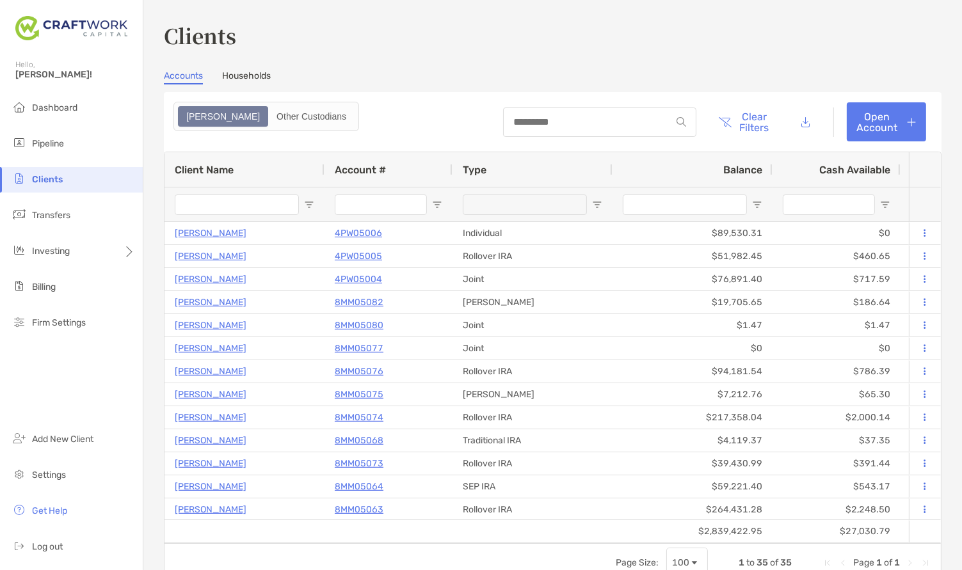  I want to click on a: 8MM05063, so click(359, 509).